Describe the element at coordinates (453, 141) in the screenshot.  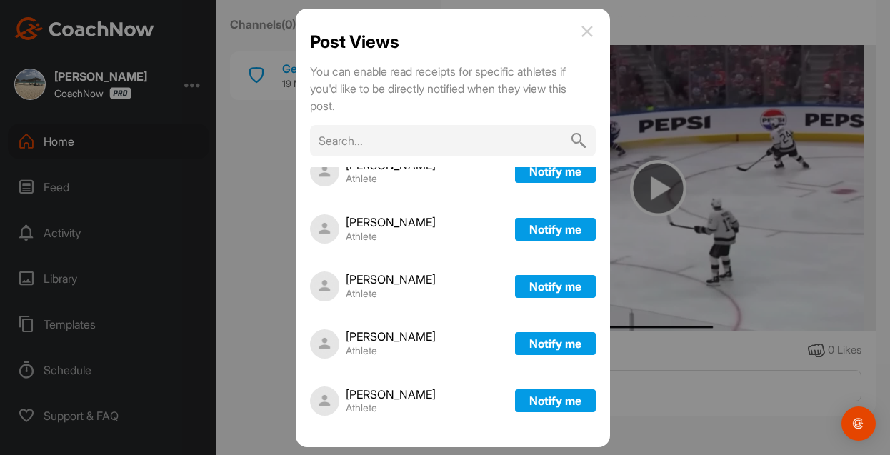
I see `input: Search...` at that location.